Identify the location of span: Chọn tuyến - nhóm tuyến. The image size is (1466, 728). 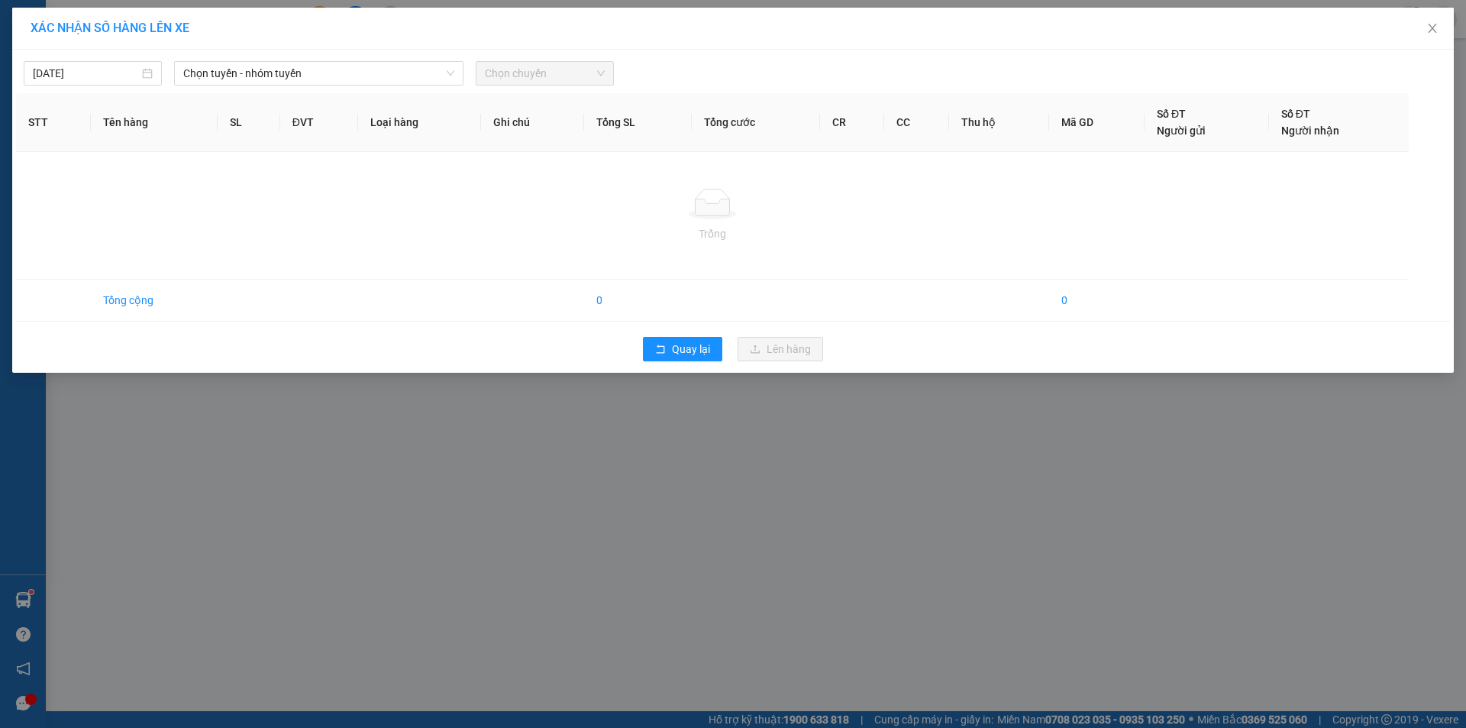
(318, 73).